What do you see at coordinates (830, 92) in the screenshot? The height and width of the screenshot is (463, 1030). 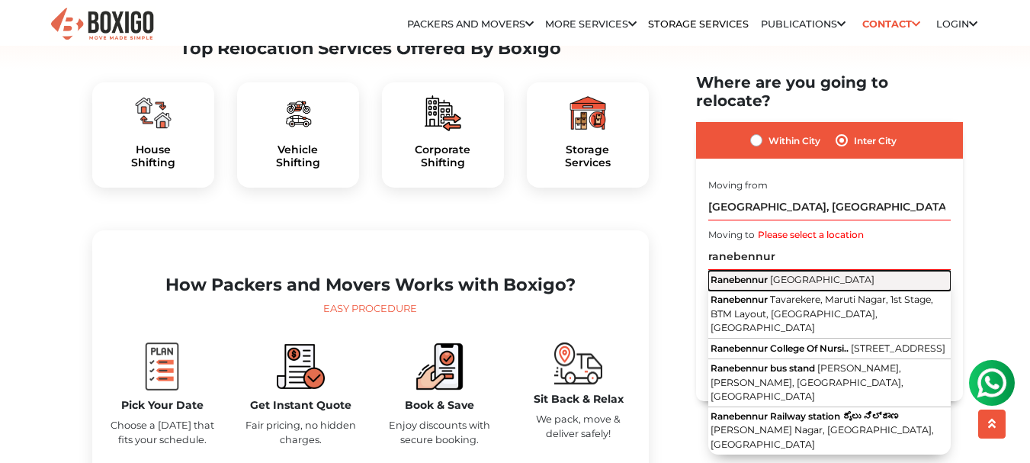 I see `h2: Where are you going to relocate?` at bounding box center [830, 92].